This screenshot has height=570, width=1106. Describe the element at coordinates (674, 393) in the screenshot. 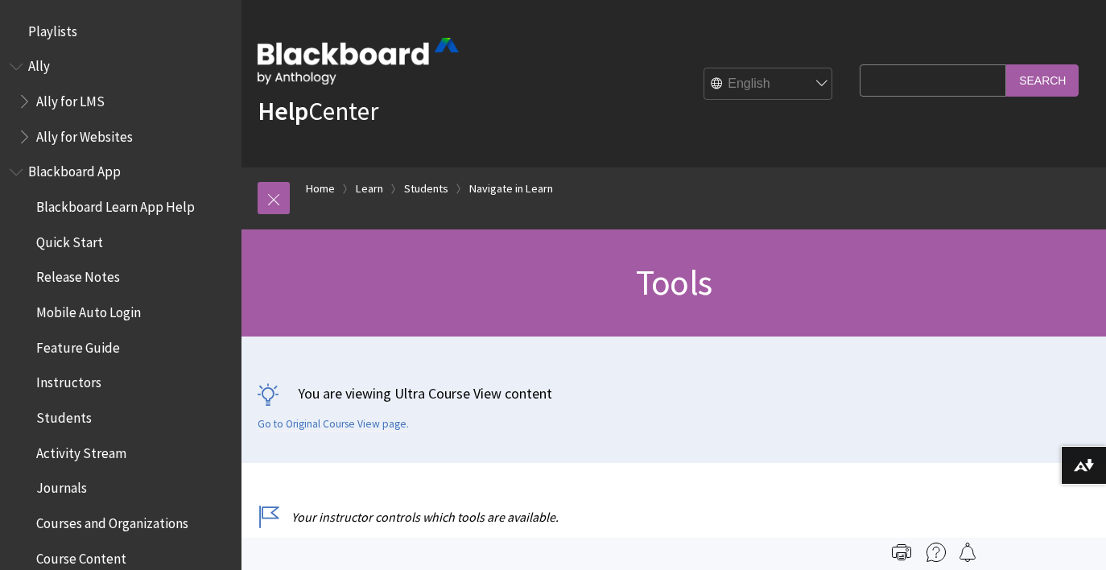

I see `p: You are viewing Ultra Course View content` at that location.